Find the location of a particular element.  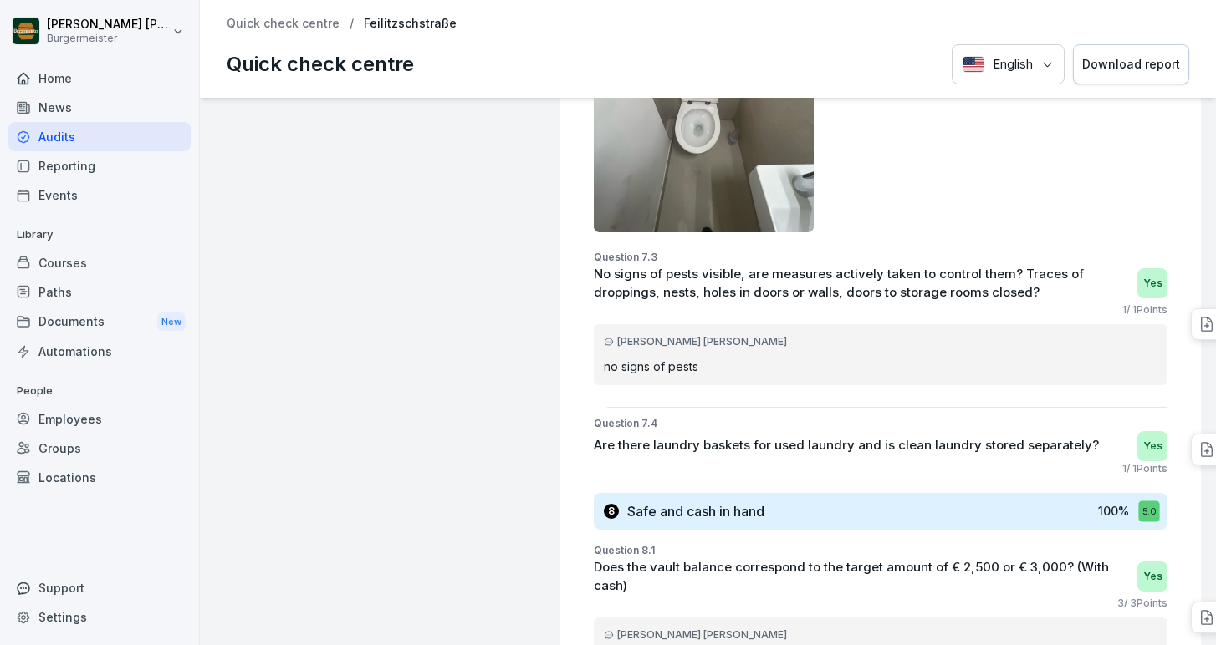

p: No signs of pests visible, are measures actively taken to control them? Traces of droppings, nest... is located at coordinates (861, 283).